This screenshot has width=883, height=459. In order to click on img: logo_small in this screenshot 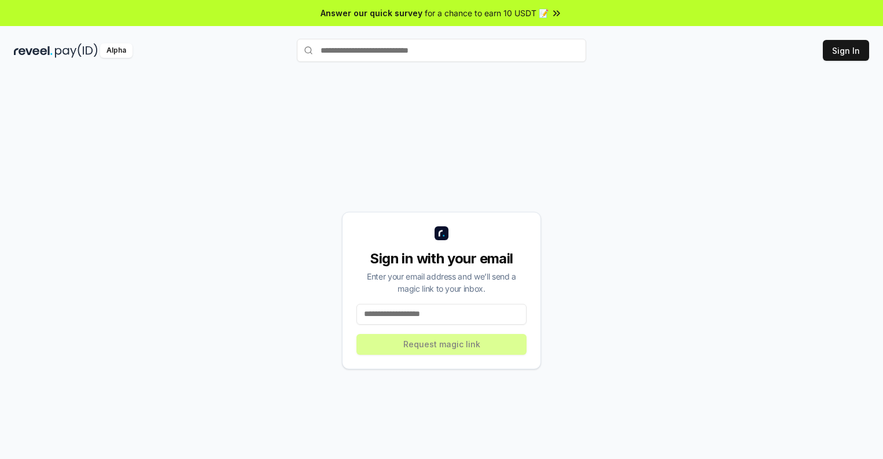, I will do `click(442, 233)`.